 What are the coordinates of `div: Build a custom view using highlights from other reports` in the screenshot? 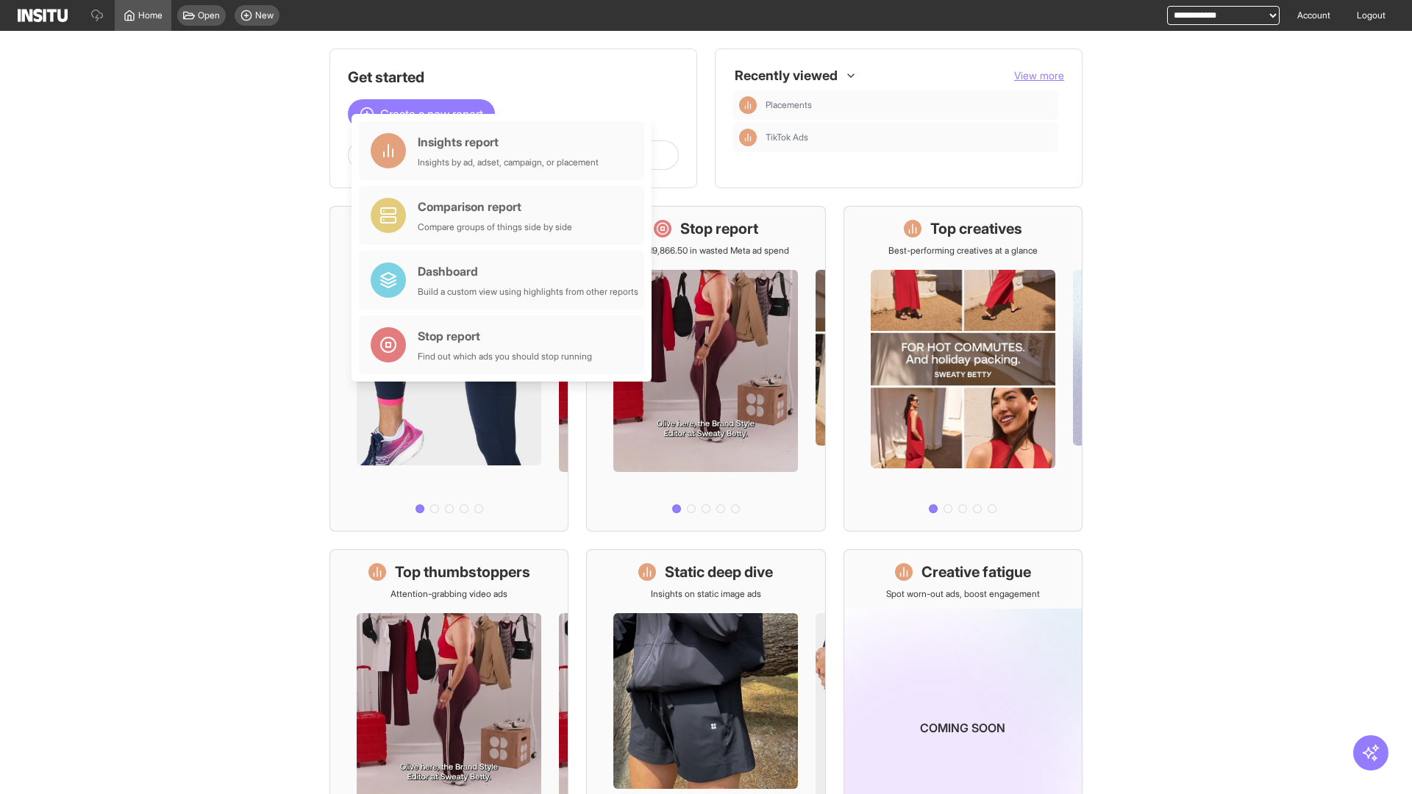 It's located at (528, 292).